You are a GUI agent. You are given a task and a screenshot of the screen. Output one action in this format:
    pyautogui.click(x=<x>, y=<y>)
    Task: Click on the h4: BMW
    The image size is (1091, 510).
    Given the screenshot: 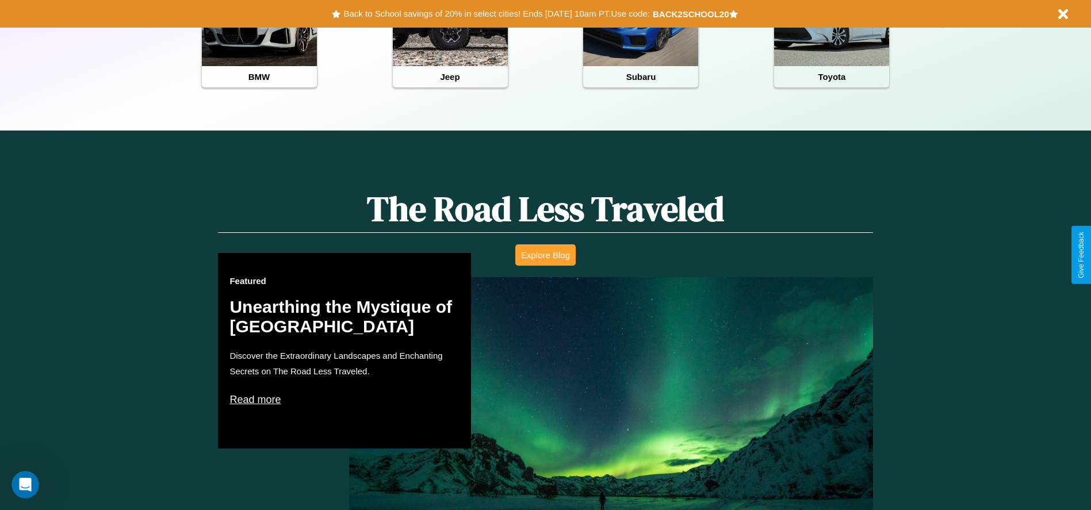 What is the action you would take?
    pyautogui.click(x=259, y=76)
    